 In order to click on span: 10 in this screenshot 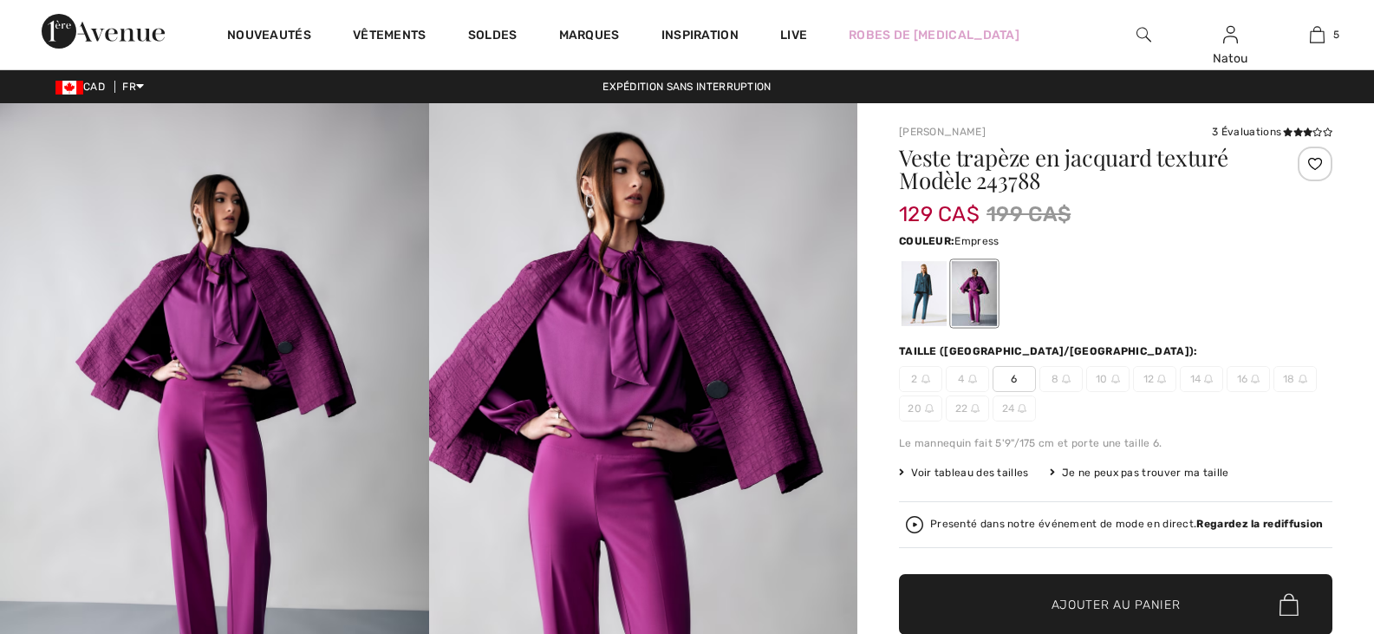, I will do `click(1108, 379)`.